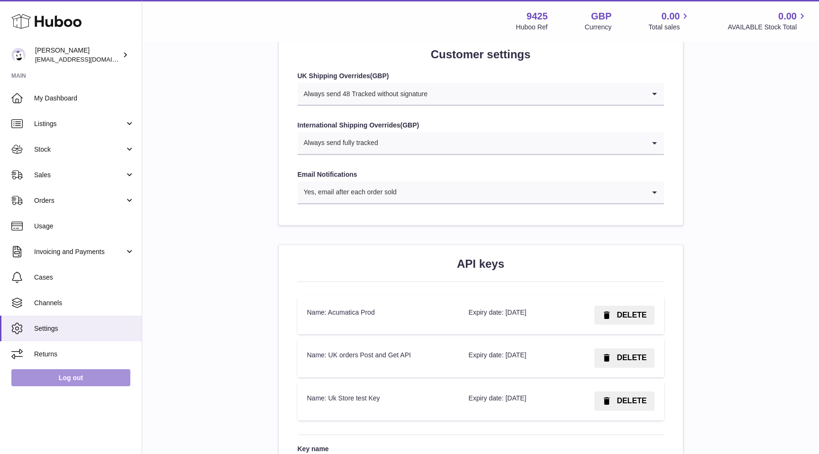 This screenshot has height=454, width=819. What do you see at coordinates (378, 315) in the screenshot?
I see `td: Name: Acumatica Prod` at bounding box center [378, 315].